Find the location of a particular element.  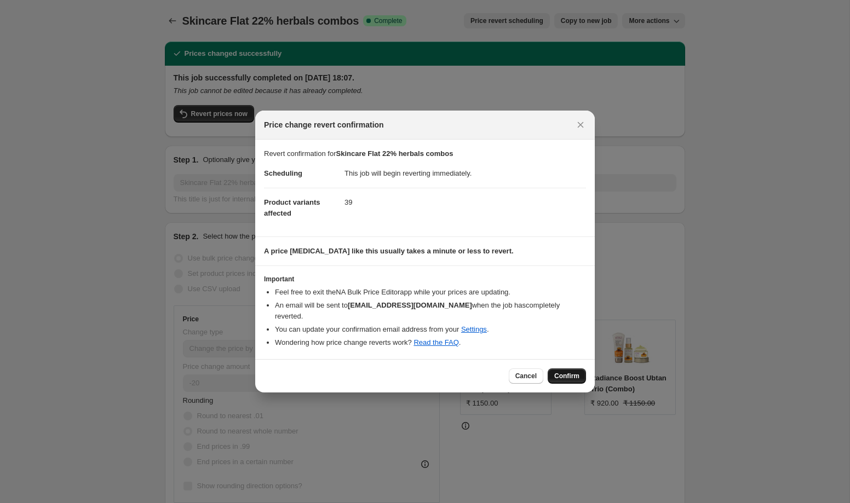

span: Scheduling is located at coordinates (283, 173).